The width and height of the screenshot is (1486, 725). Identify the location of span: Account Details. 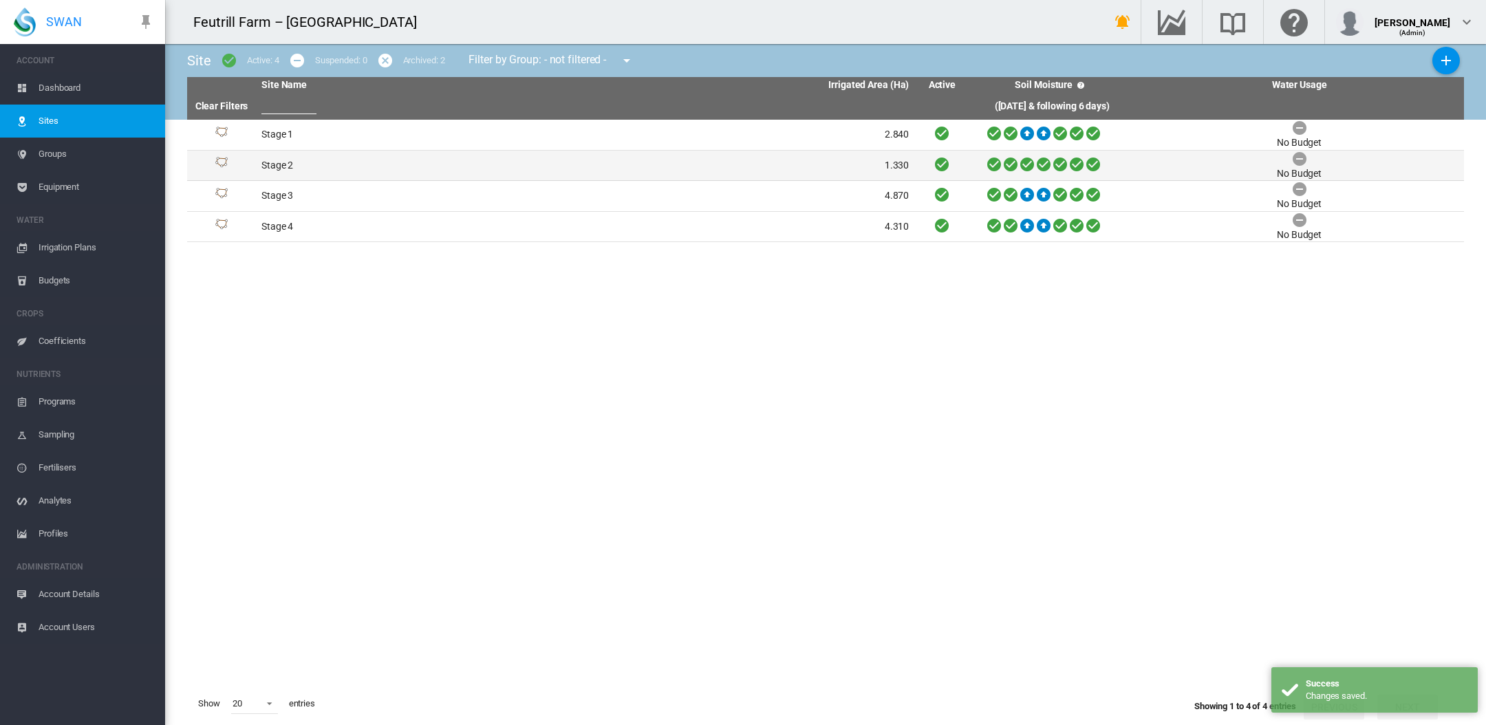
(96, 594).